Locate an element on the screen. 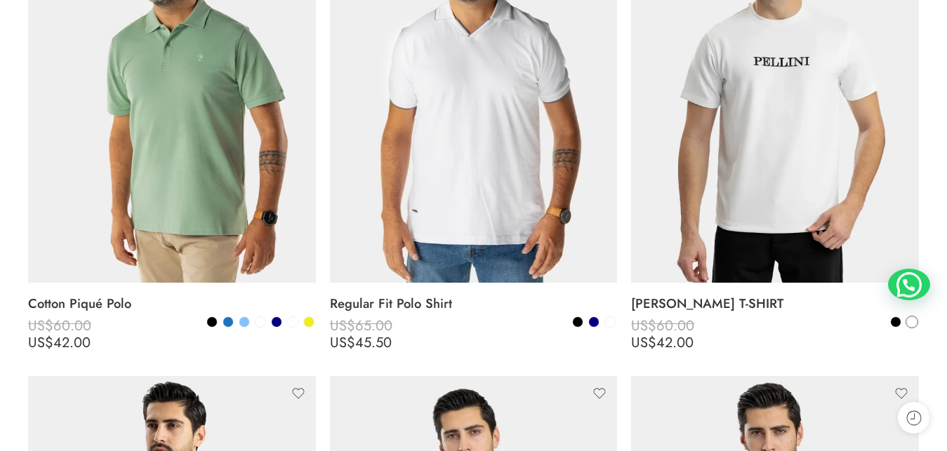 This screenshot has height=451, width=947. bdi: 65.00 is located at coordinates (361, 326).